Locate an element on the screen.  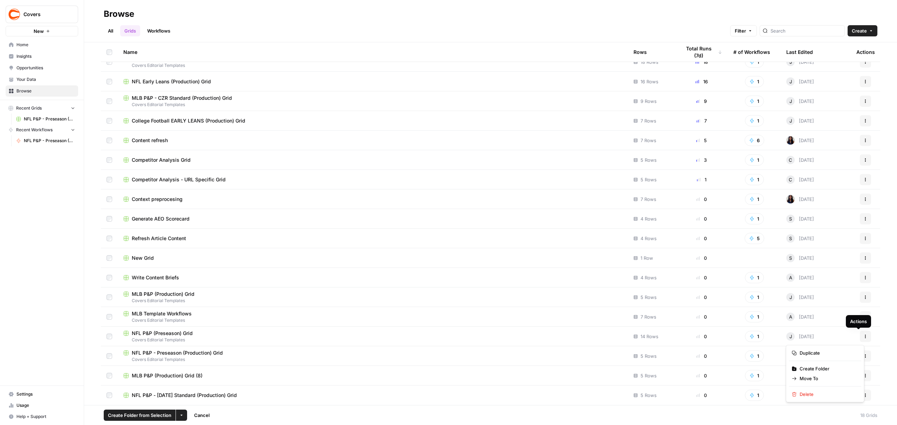
span: NFL P&P - Preseason (Production) Grid is located at coordinates (49, 119).